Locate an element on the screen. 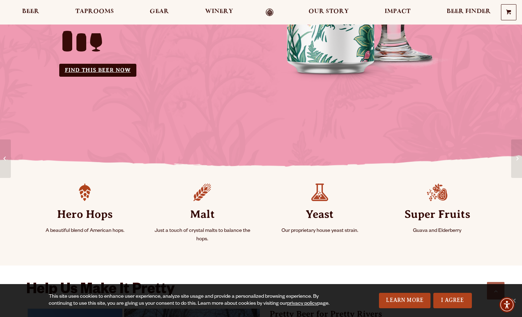 Image resolution: width=522 pixels, height=317 pixels. strong: Super Fruits is located at coordinates (437, 214).